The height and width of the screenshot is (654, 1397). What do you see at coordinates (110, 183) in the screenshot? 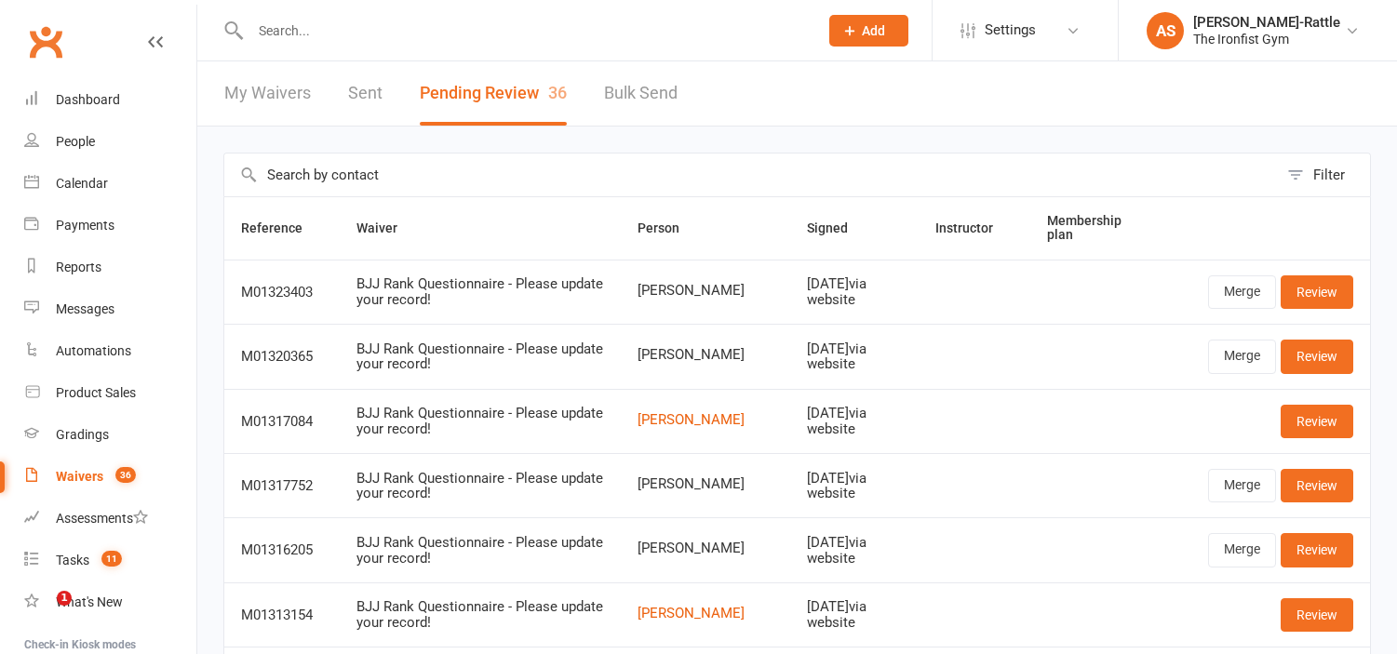
I see `a: Calendar` at bounding box center [110, 183].